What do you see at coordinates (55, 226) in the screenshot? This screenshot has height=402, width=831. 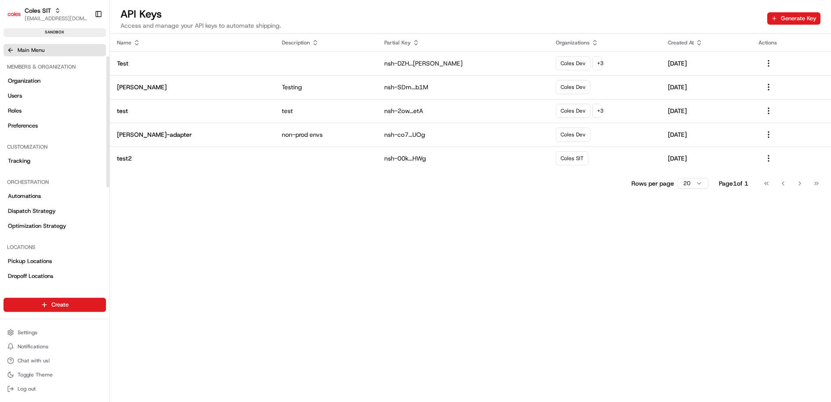 I see `a: Optimization Strategy` at bounding box center [55, 226].